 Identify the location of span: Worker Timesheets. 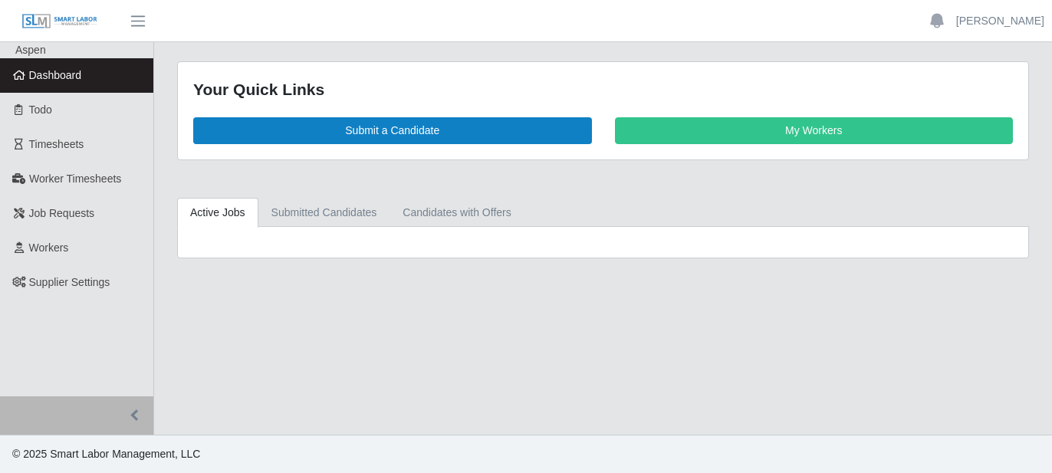
(75, 179).